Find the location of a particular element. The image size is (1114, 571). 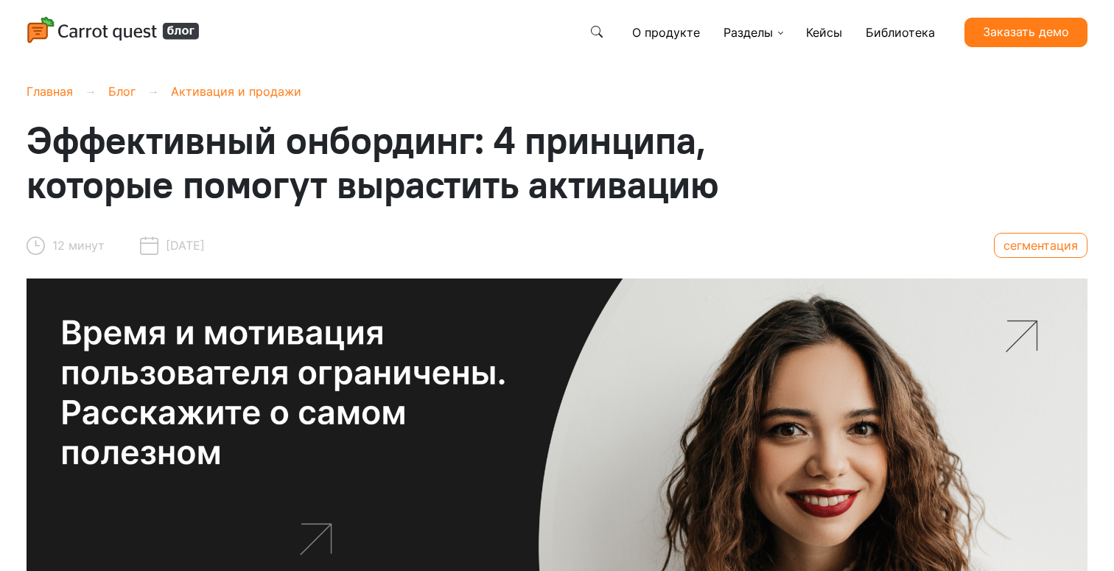

div: 12 минут is located at coordinates (66, 245).